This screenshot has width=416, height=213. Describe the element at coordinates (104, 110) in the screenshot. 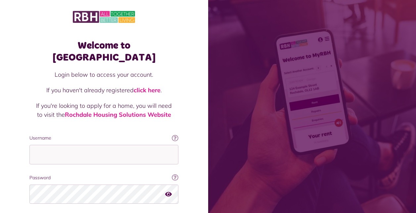

I see `p: If you're looking to apply for a home, you will need to visit the` at that location.